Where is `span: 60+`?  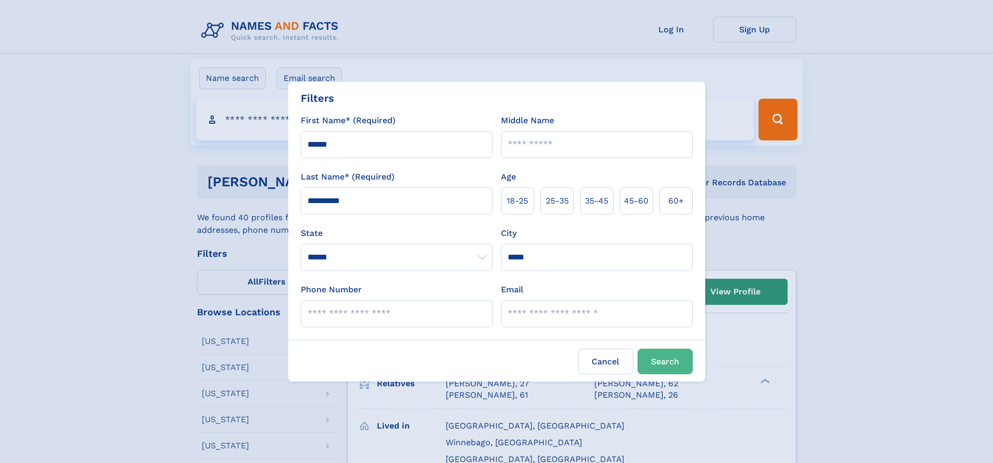 span: 60+ is located at coordinates (676, 201).